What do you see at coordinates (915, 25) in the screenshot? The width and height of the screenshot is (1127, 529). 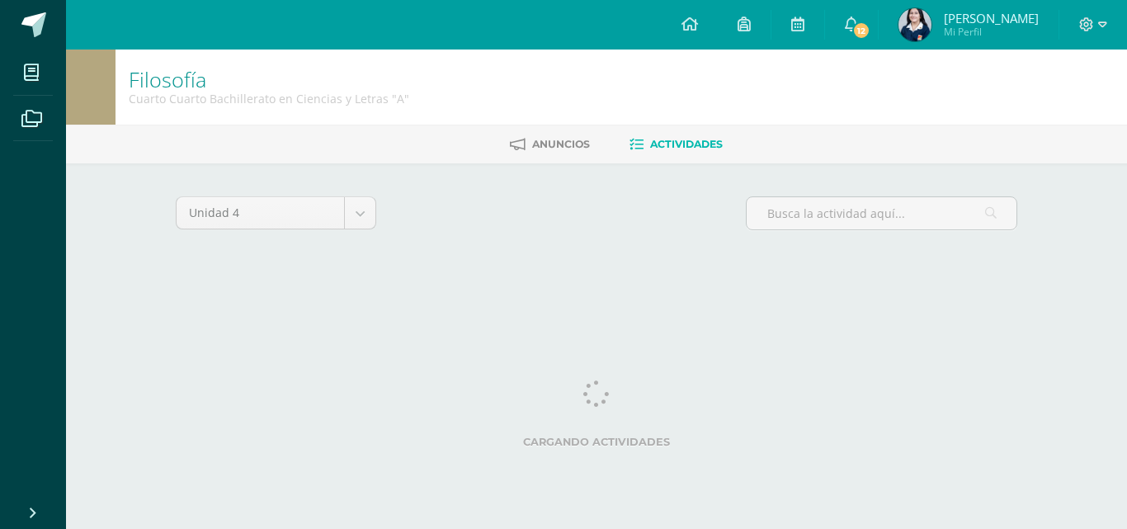 I see `img: ec63d7507ea919358ecc7d6b7d61c264.png` at bounding box center [915, 25].